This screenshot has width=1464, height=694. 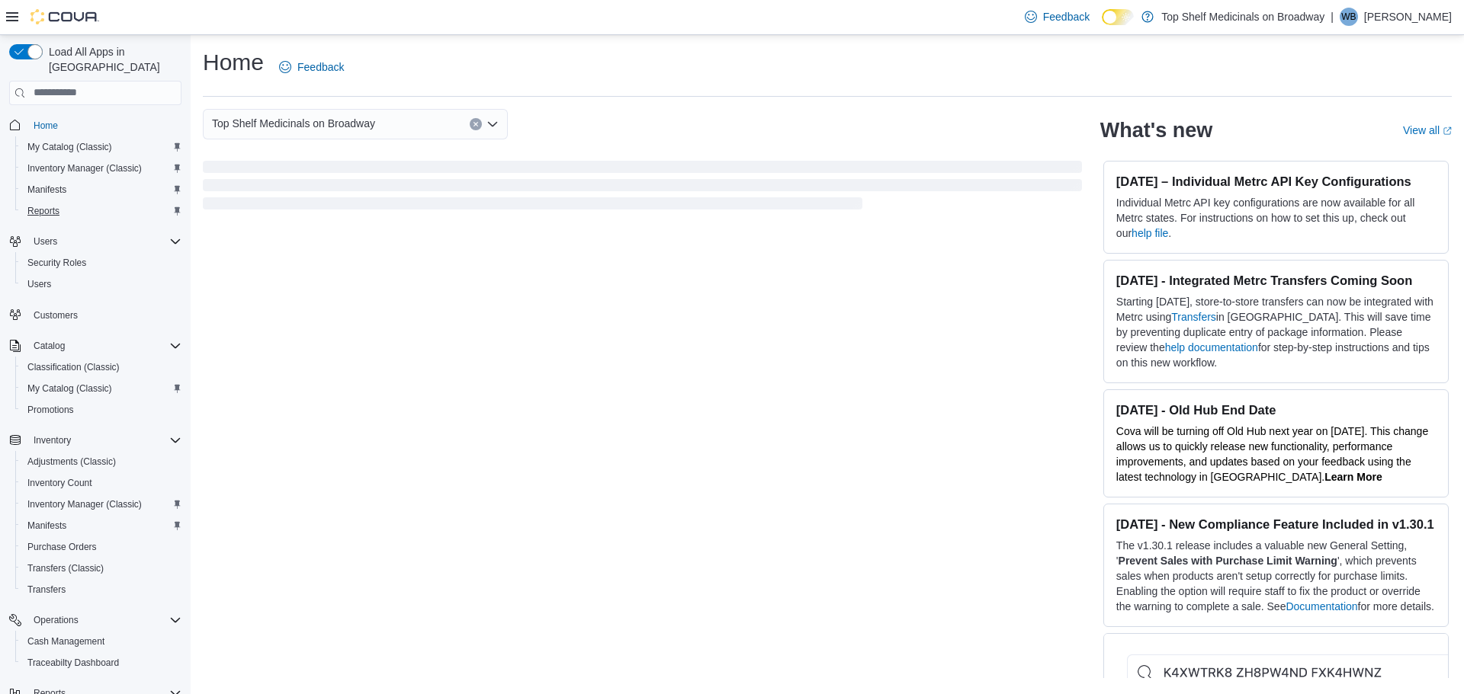 What do you see at coordinates (1352, 477) in the screenshot?
I see `a: Learn More` at bounding box center [1352, 477].